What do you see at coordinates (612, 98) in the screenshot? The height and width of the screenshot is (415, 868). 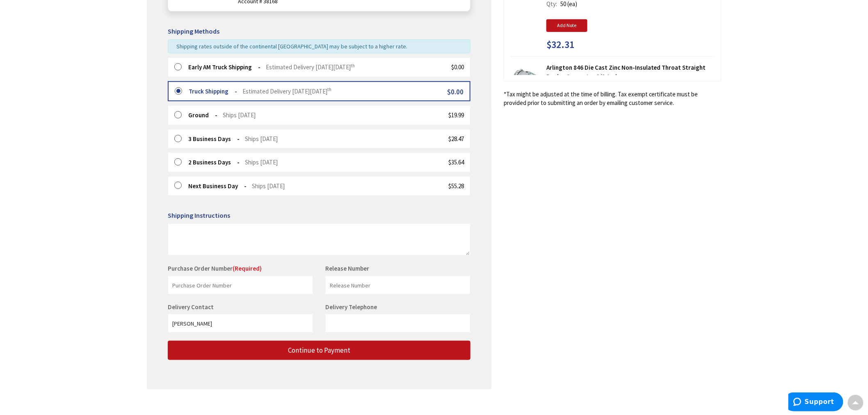 I see `*Tax might be adjusted at the time of billing. Tax exempt certificate must be provided prior to s...` at bounding box center [612, 98].